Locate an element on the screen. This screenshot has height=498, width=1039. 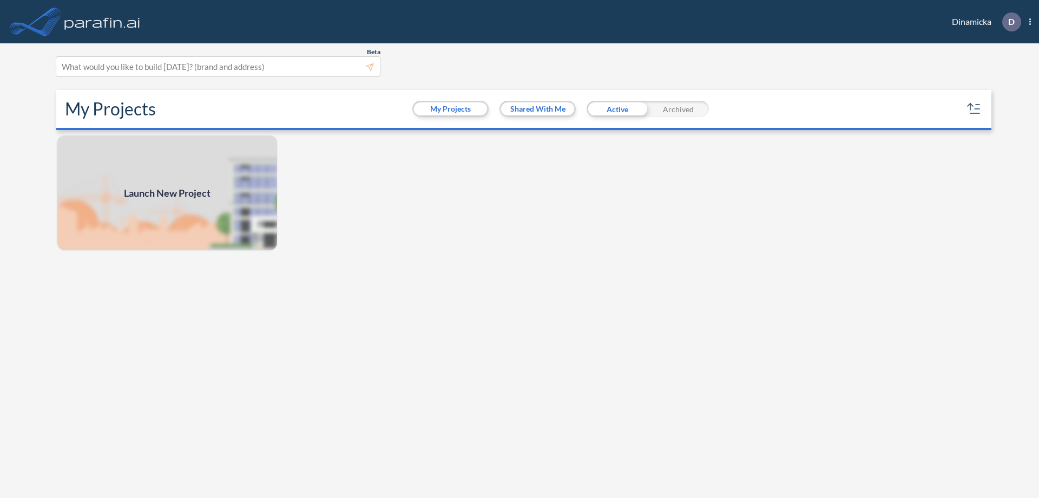
div: Active is located at coordinates (617, 109).